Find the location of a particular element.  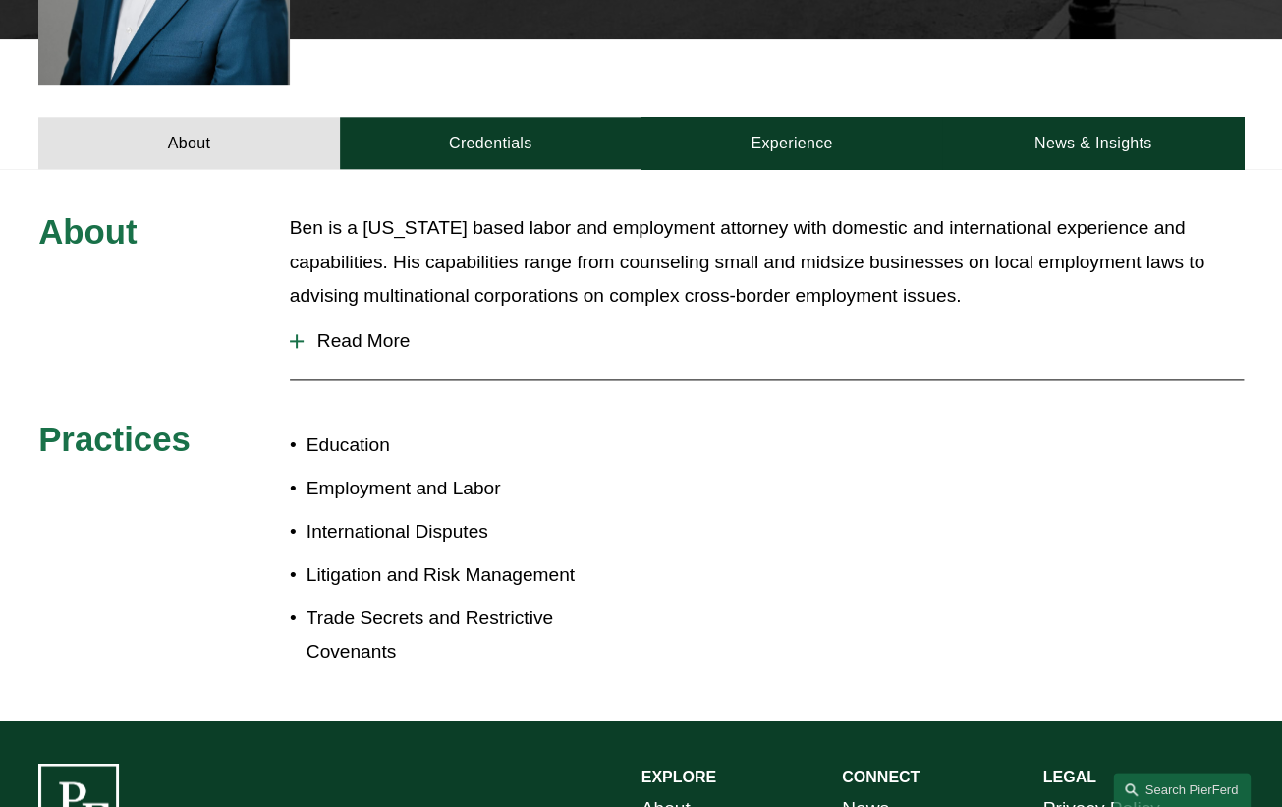

a: About is located at coordinates (189, 142).